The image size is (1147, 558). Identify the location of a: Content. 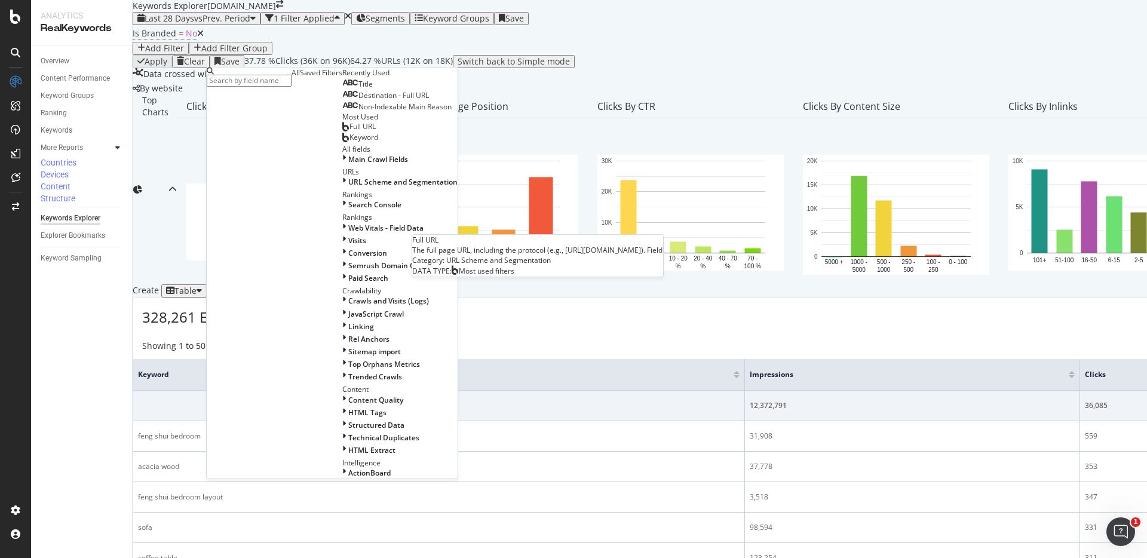
(82, 186).